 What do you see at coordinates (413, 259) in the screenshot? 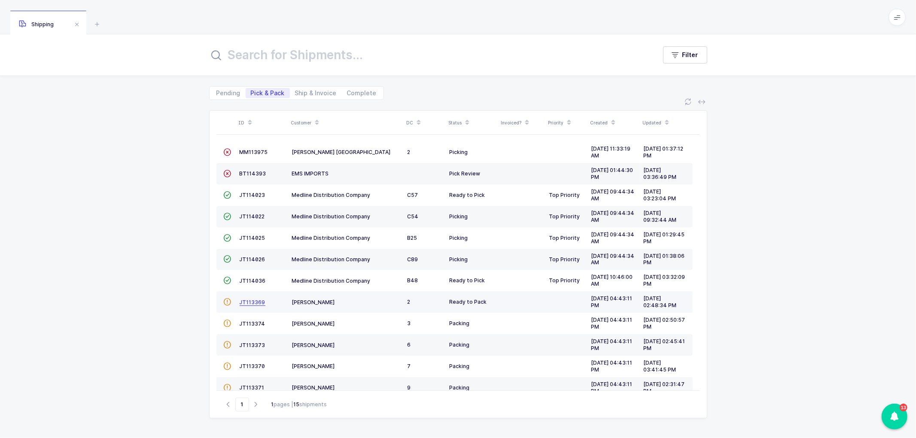
I see `span: C89` at bounding box center [413, 259].